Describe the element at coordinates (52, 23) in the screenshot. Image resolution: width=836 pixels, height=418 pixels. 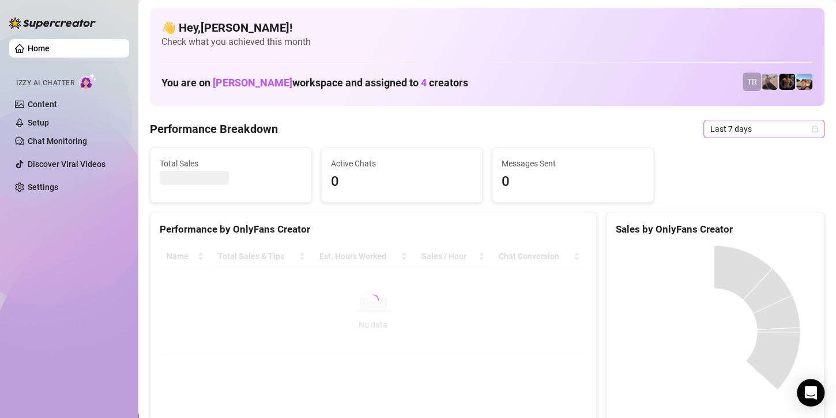
I see `img: logo-BBDzfeDw.svg` at that location.